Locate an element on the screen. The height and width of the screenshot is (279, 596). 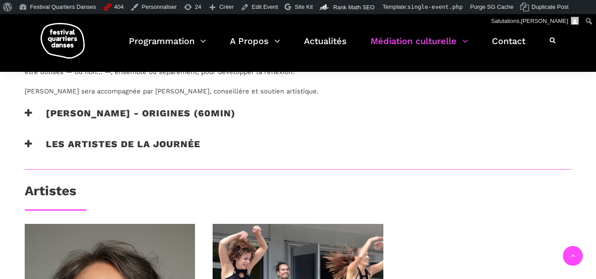
h3: Les artistes de la journée is located at coordinates (112, 149).